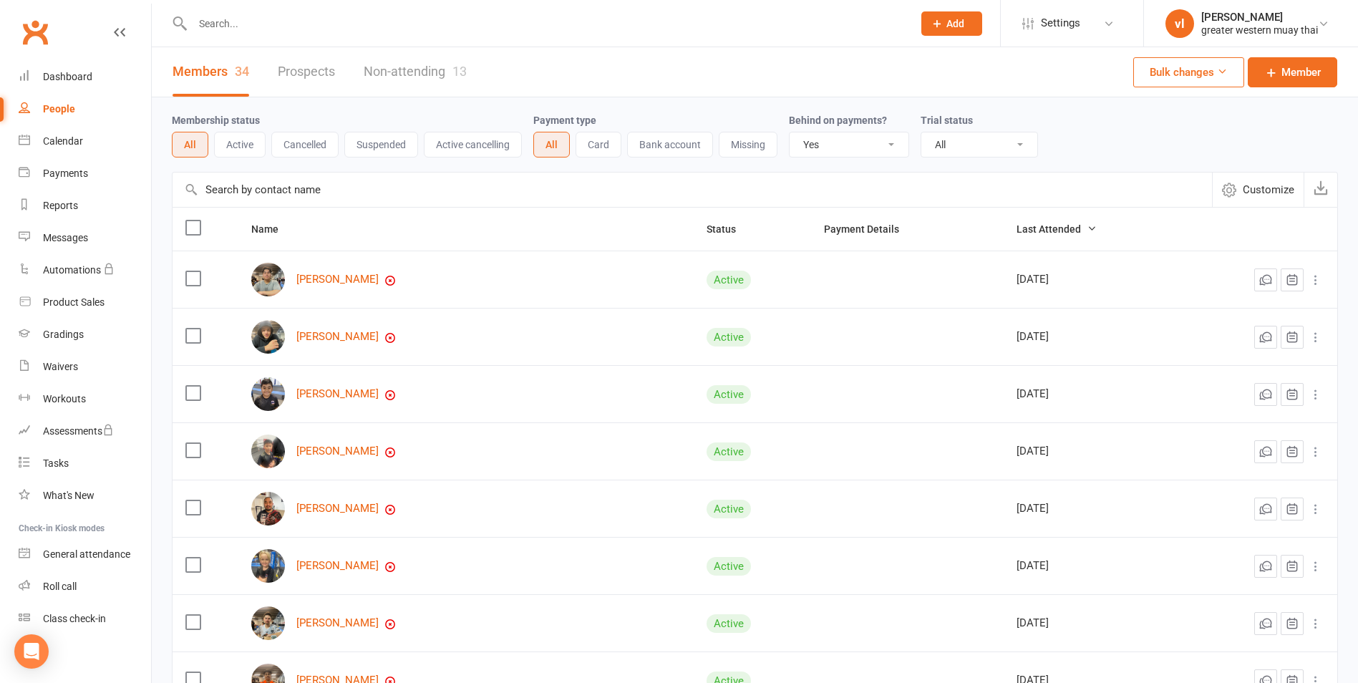 The height and width of the screenshot is (683, 1358). What do you see at coordinates (1301, 72) in the screenshot?
I see `span: Member` at bounding box center [1301, 72].